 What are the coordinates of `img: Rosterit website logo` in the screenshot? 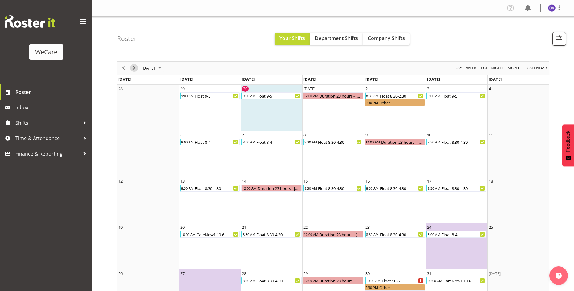 It's located at (30, 22).